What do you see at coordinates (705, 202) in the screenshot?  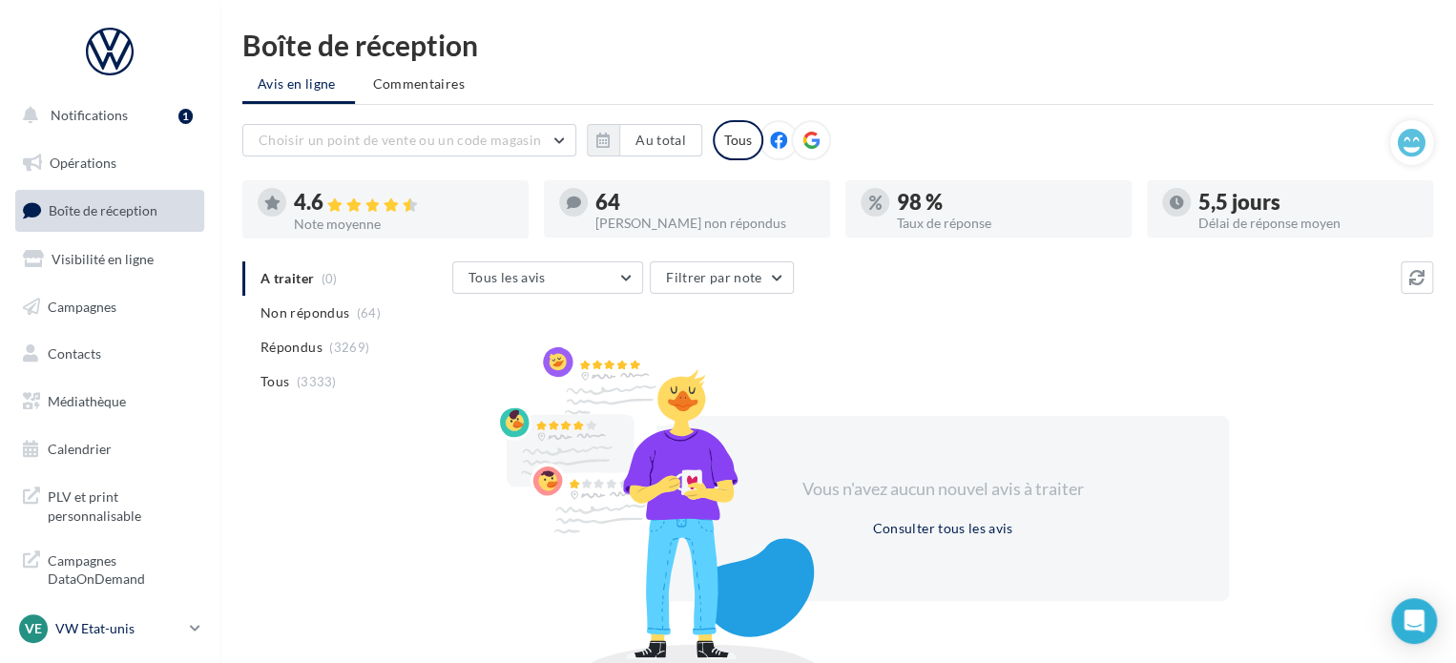 I see `div: 64` at bounding box center [705, 202].